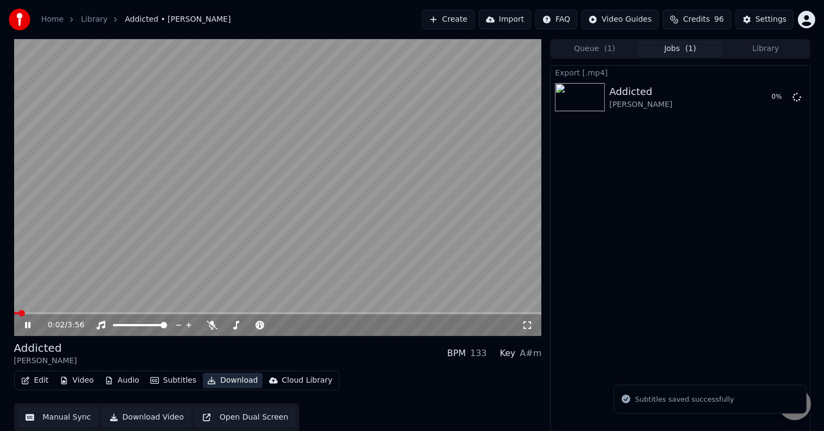  Describe the element at coordinates (94, 20) in the screenshot. I see `a: Library` at that location.